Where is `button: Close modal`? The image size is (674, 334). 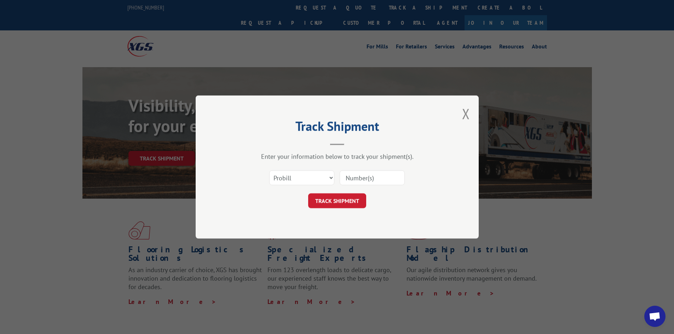 button: Close modal is located at coordinates (466, 114).